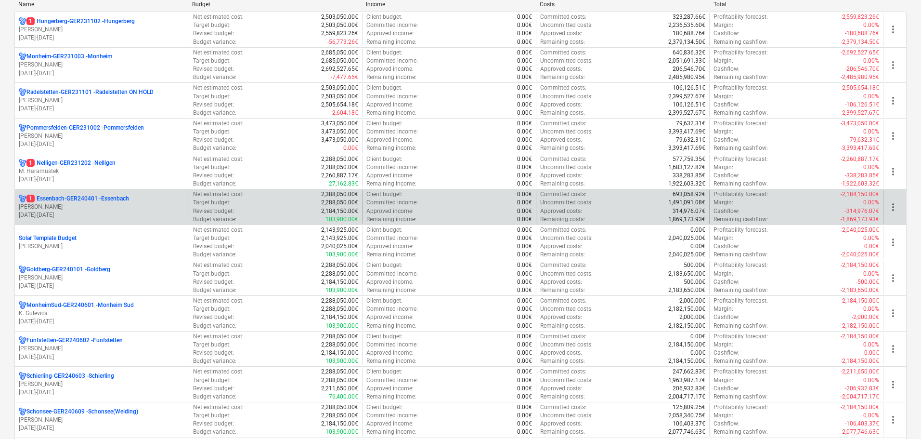 The height and width of the screenshot is (439, 921). Describe the element at coordinates (860, 77) in the screenshot. I see `p: -2,485,980.95€` at that location.